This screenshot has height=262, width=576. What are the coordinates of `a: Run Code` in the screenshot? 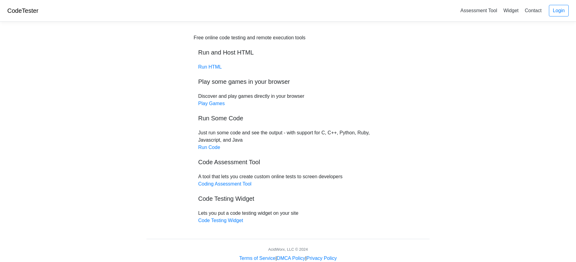 It's located at (209, 147).